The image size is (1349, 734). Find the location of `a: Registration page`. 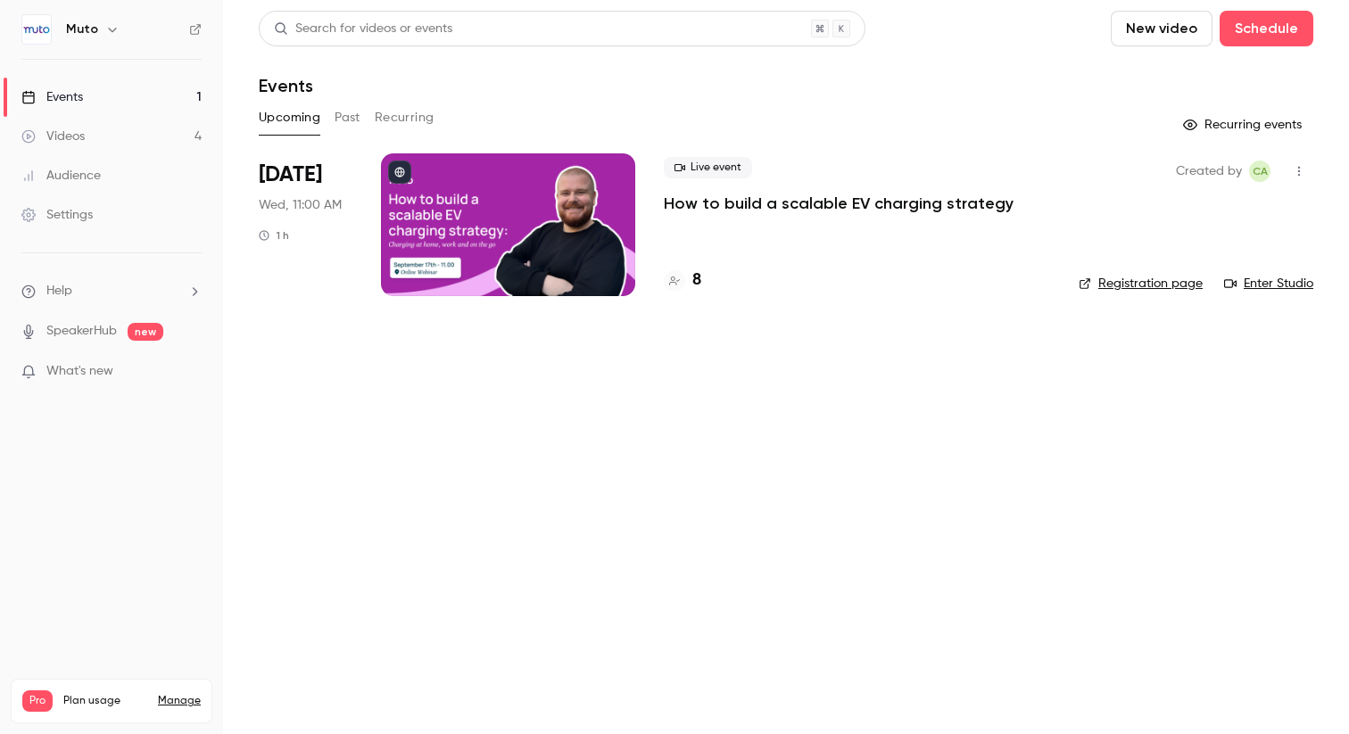

a: Registration page is located at coordinates (1140, 284).